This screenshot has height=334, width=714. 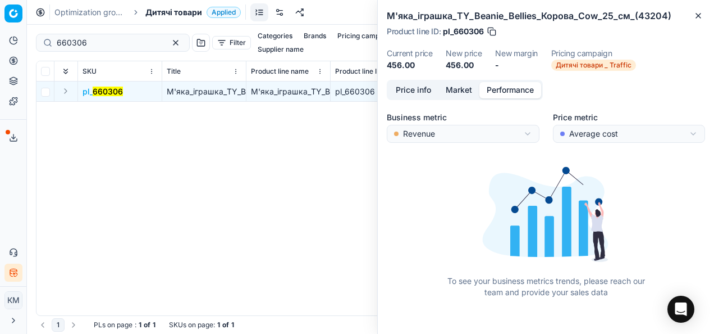 What do you see at coordinates (275, 36) in the screenshot?
I see `button: Categories` at bounding box center [275, 36].